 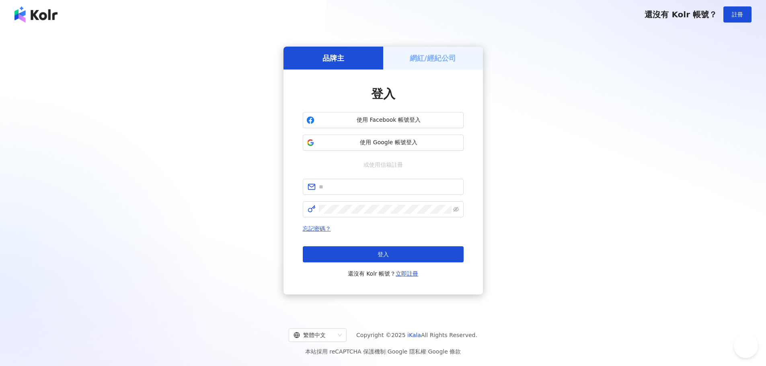 What do you see at coordinates (36, 14) in the screenshot?
I see `img: logo` at bounding box center [36, 14].